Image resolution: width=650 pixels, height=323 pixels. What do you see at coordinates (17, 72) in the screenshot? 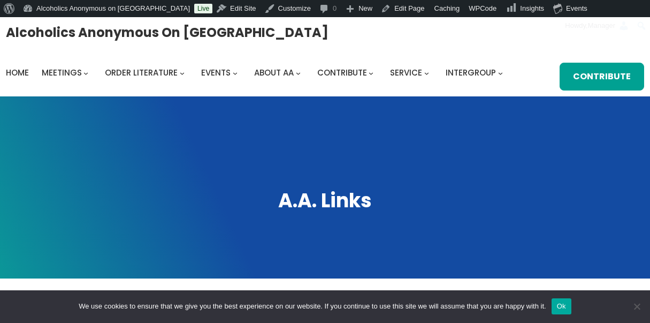
I see `span: Home` at bounding box center [17, 72].